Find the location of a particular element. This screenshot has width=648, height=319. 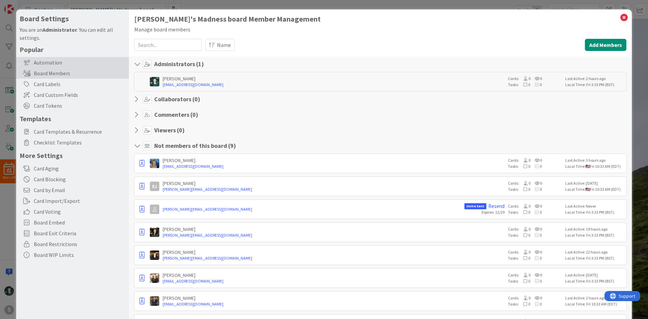

span: Board Embed is located at coordinates (80, 223).